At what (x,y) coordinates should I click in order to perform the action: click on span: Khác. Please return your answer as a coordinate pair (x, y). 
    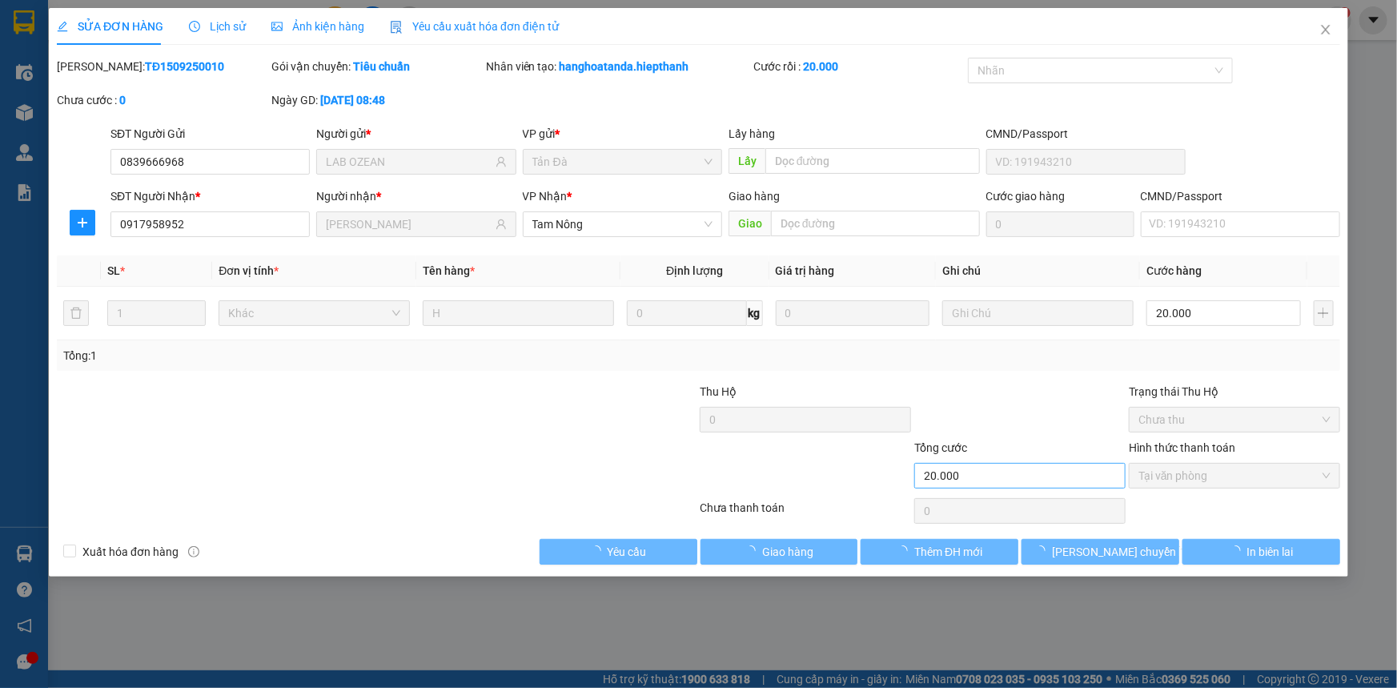
    Looking at the image, I should click on (314, 313).